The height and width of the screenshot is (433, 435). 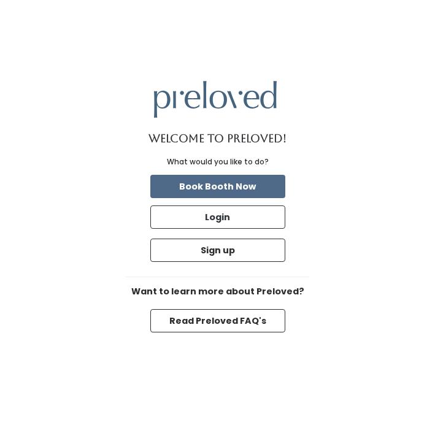 I want to click on h6: Want to learn more about Preloved?, so click(x=218, y=292).